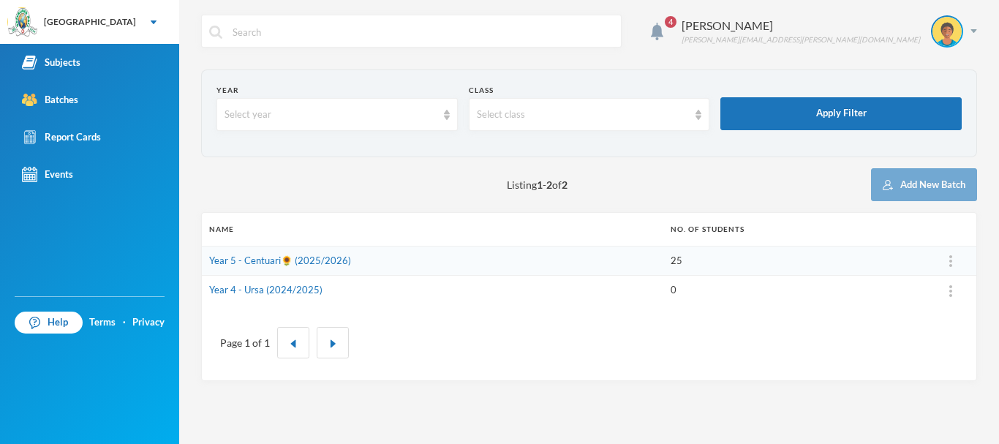 The height and width of the screenshot is (444, 999). What do you see at coordinates (48, 323) in the screenshot?
I see `a: Help` at bounding box center [48, 323].